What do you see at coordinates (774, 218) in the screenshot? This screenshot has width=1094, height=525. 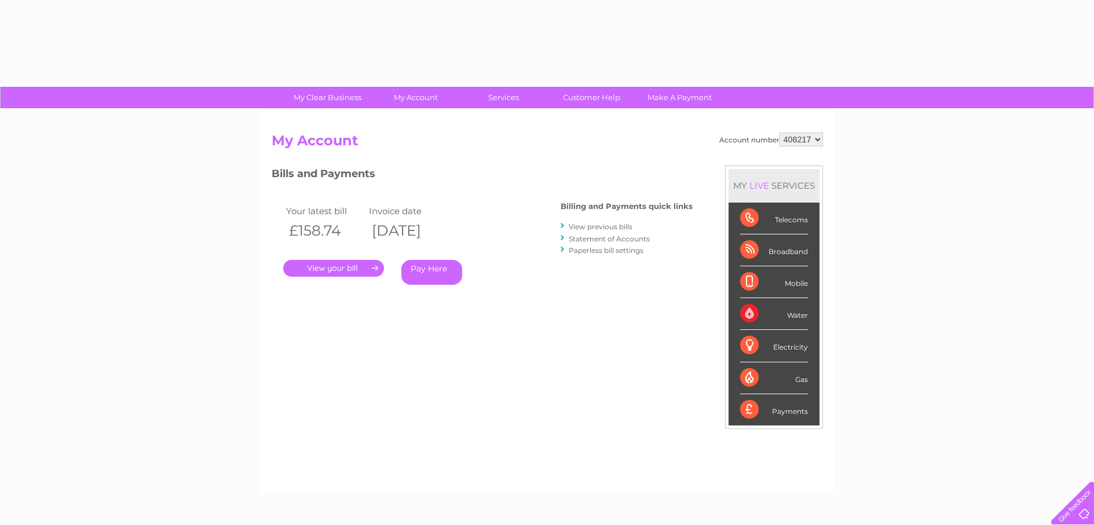 I see `div: Telecoms` at bounding box center [774, 218].